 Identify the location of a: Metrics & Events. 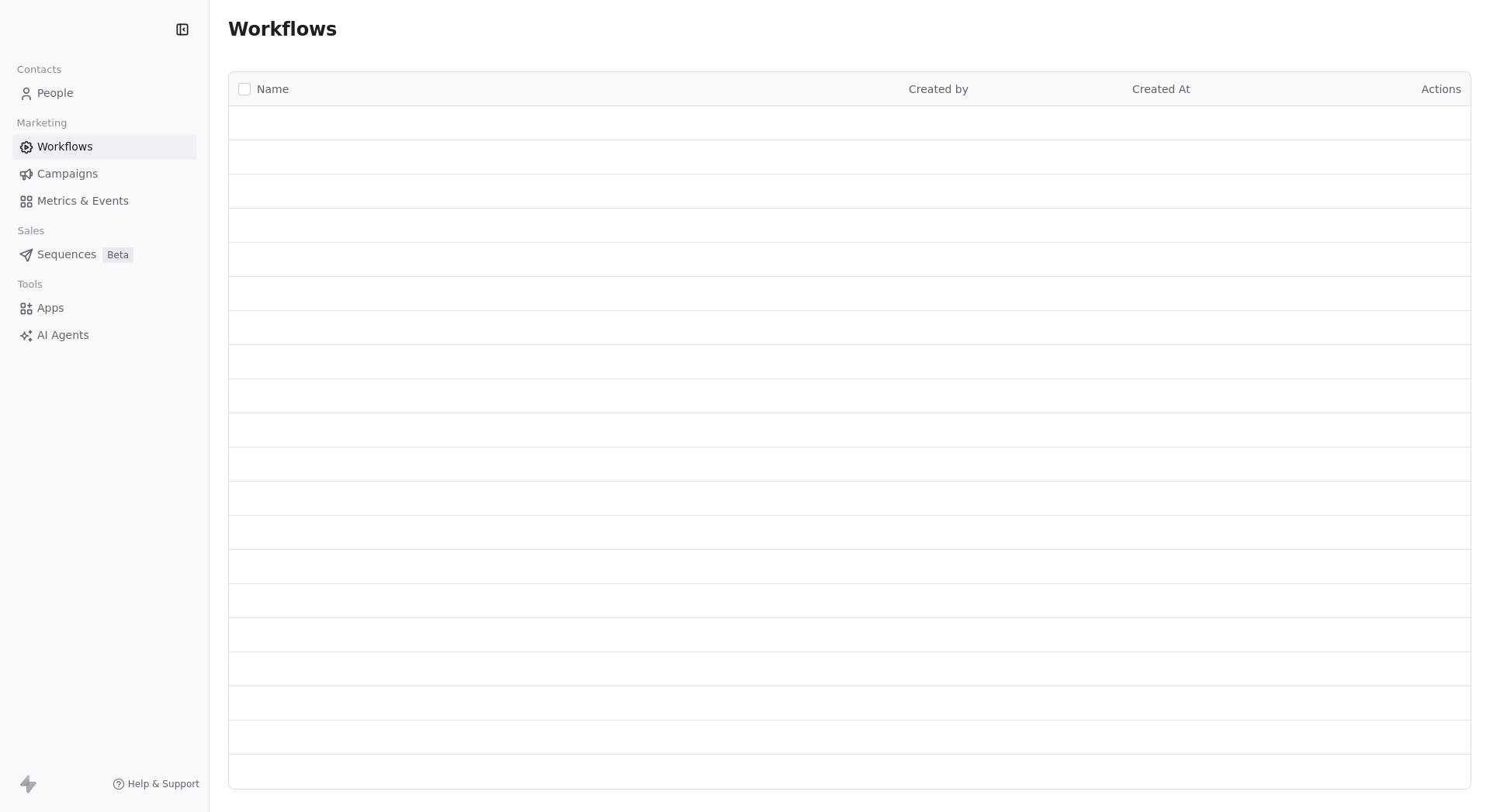
(104, 201).